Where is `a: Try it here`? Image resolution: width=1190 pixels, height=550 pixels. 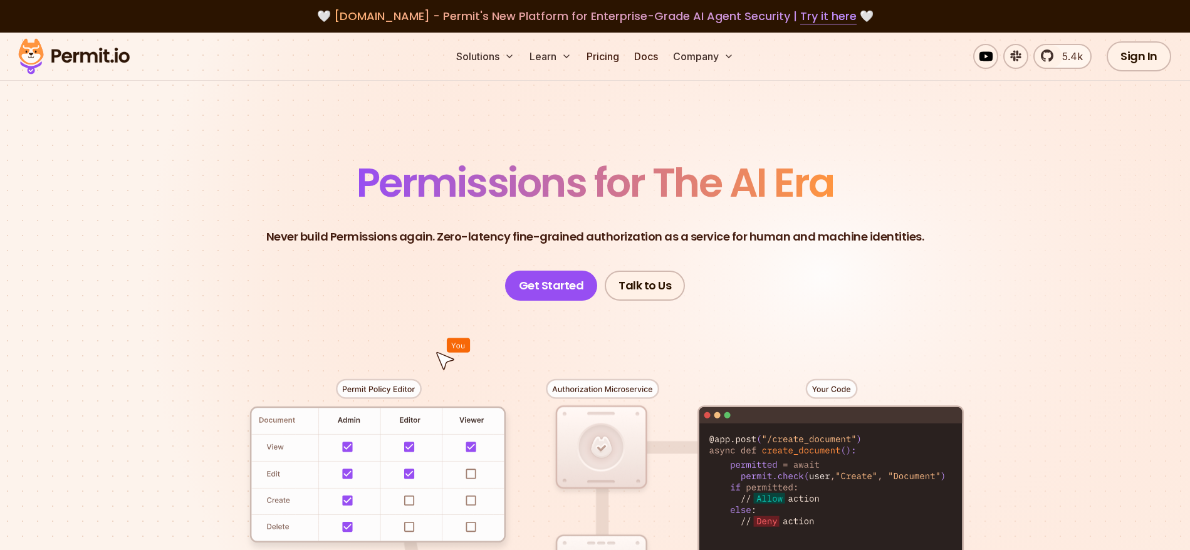
a: Try it here is located at coordinates (828, 16).